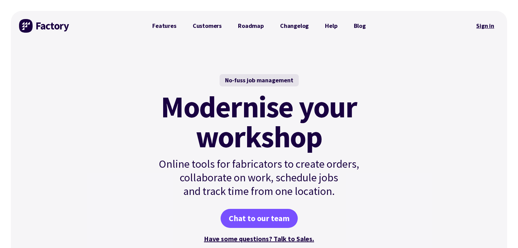  What do you see at coordinates (207, 26) in the screenshot?
I see `a: Customers` at bounding box center [207, 26].